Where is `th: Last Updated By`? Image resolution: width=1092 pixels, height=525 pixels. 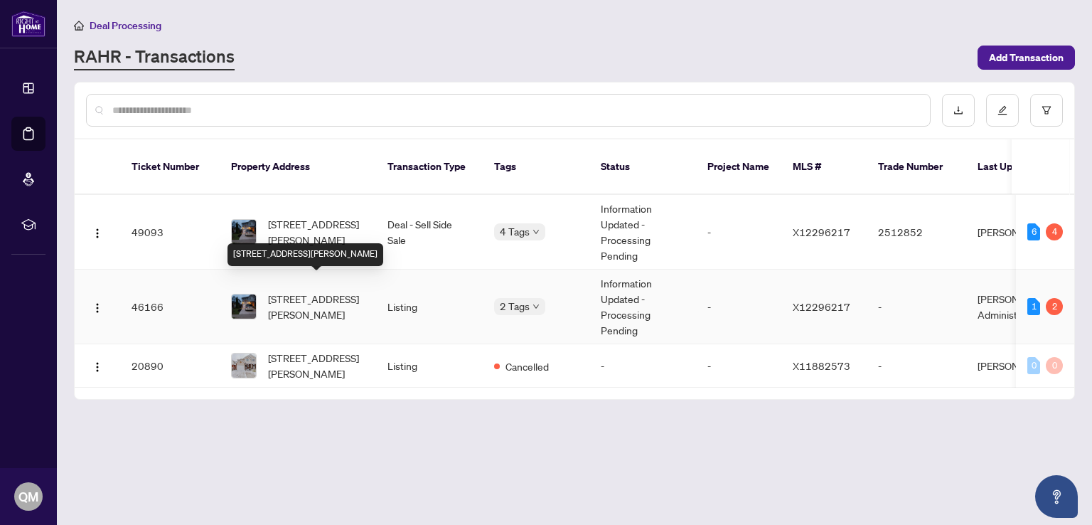
th: Last Updated By is located at coordinates (1020, 167).